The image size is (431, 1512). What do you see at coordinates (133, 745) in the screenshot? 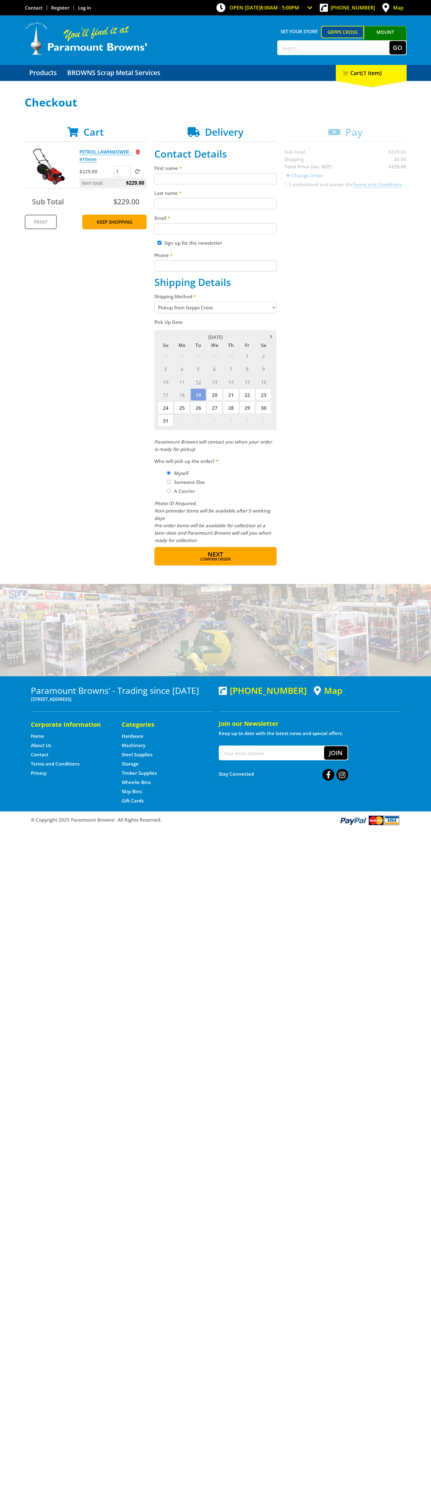
I see `a: Go to the Machinery page` at bounding box center [133, 745].